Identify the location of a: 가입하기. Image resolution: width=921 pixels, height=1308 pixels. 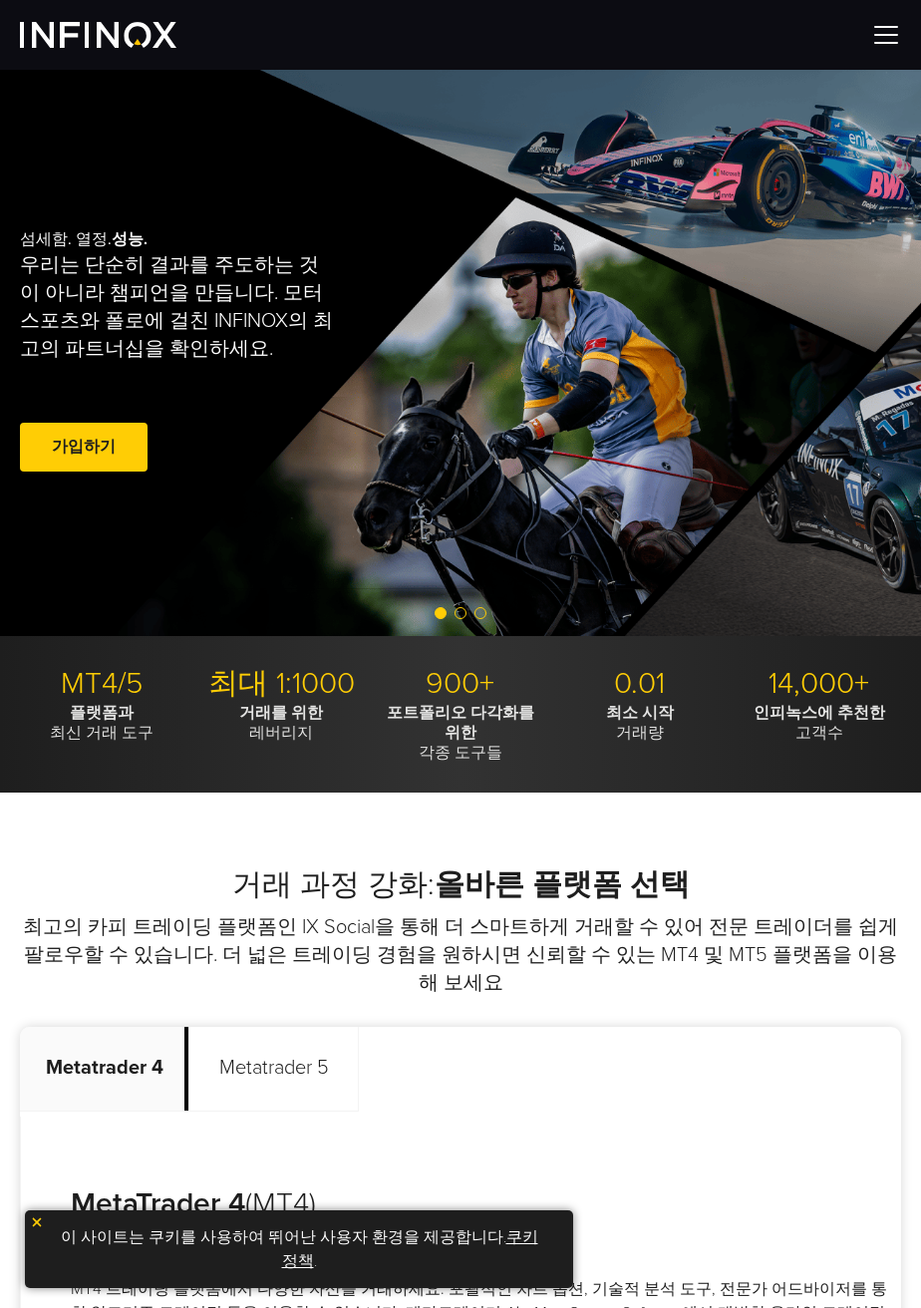
(84, 447).